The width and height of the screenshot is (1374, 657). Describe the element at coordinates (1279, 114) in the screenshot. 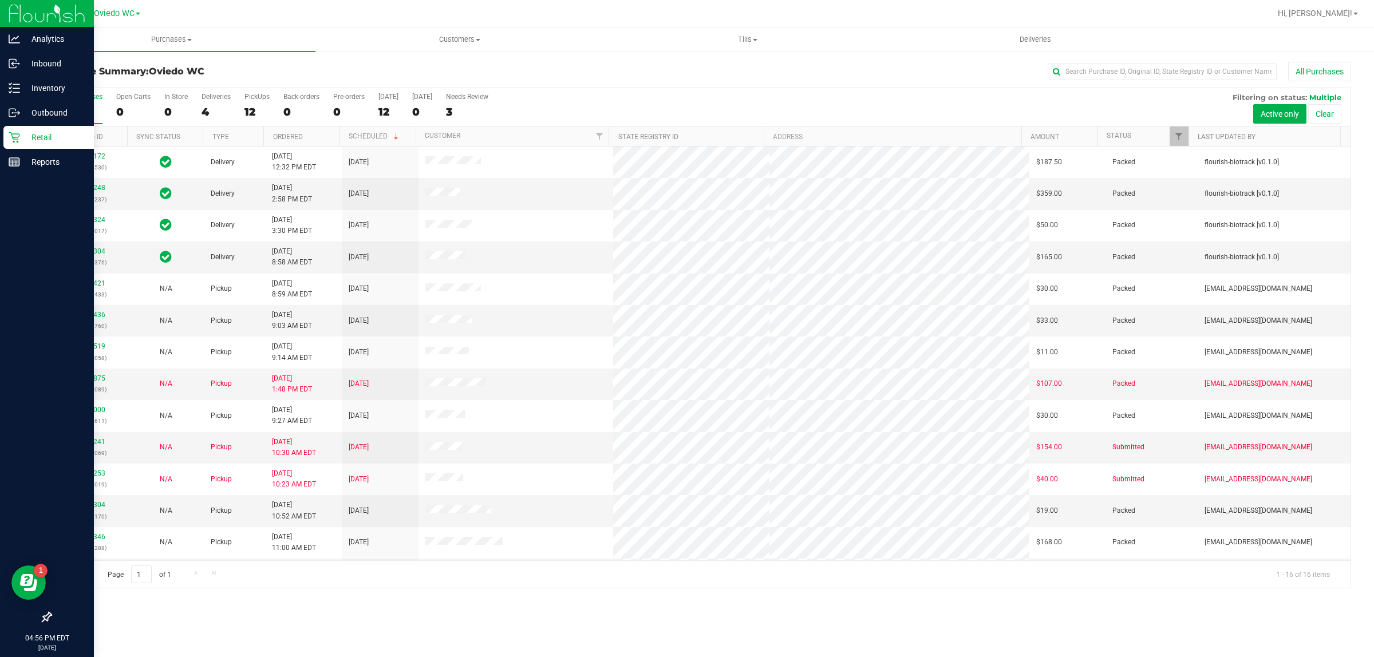

I see `button: Active only` at that location.